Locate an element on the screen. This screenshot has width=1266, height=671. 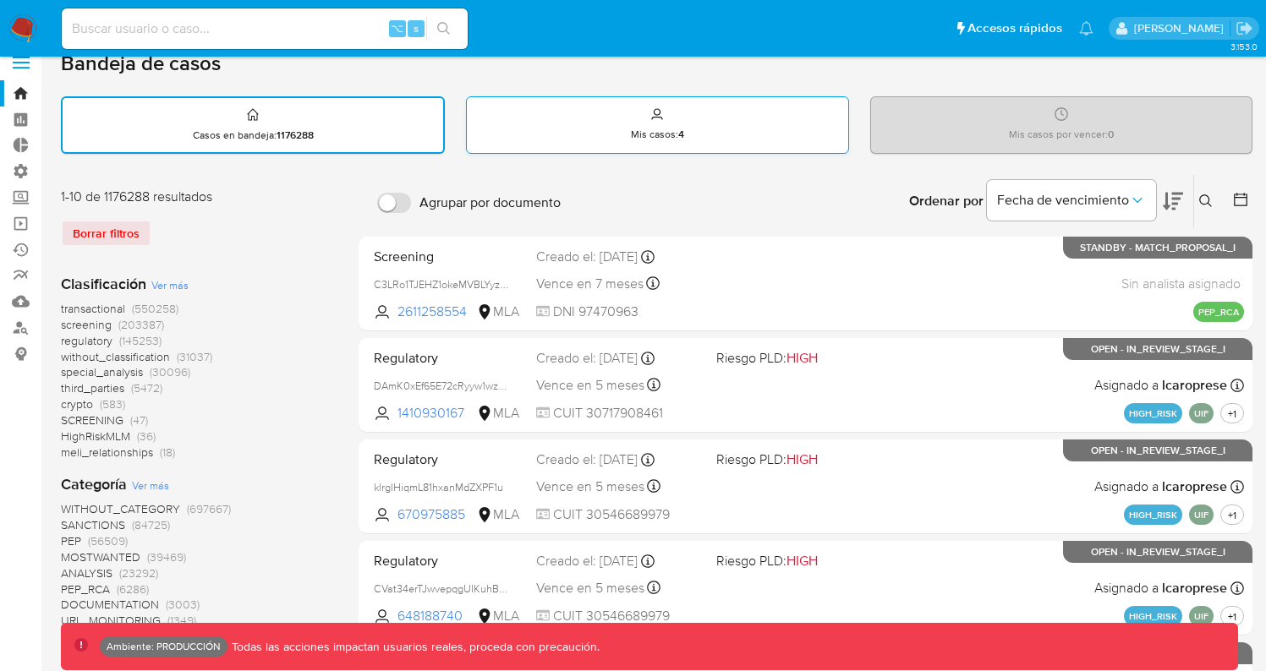
input: Buscar usuario o caso... is located at coordinates (265, 29).